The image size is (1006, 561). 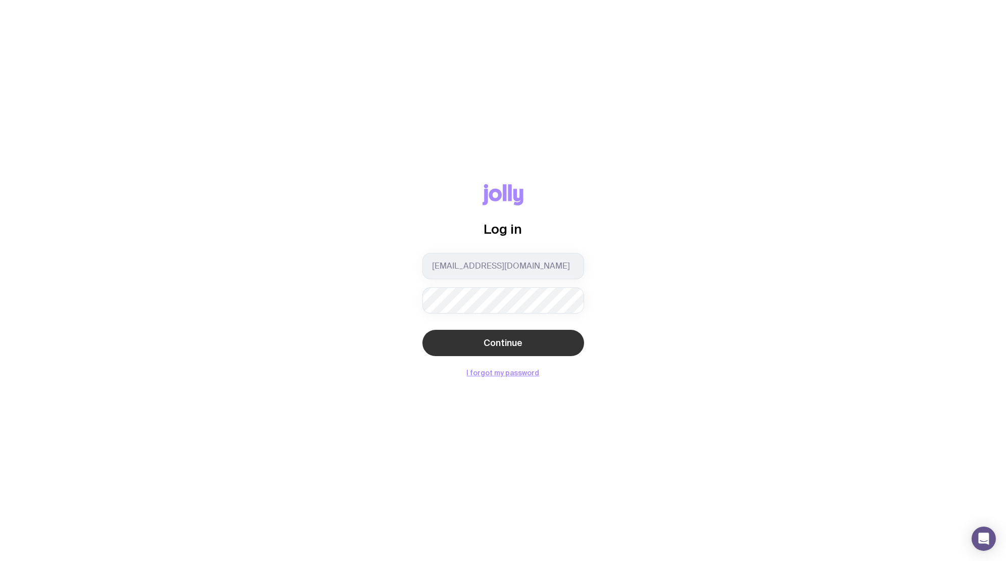 What do you see at coordinates (503, 266) in the screenshot?
I see `input: you@email.com` at bounding box center [503, 266].